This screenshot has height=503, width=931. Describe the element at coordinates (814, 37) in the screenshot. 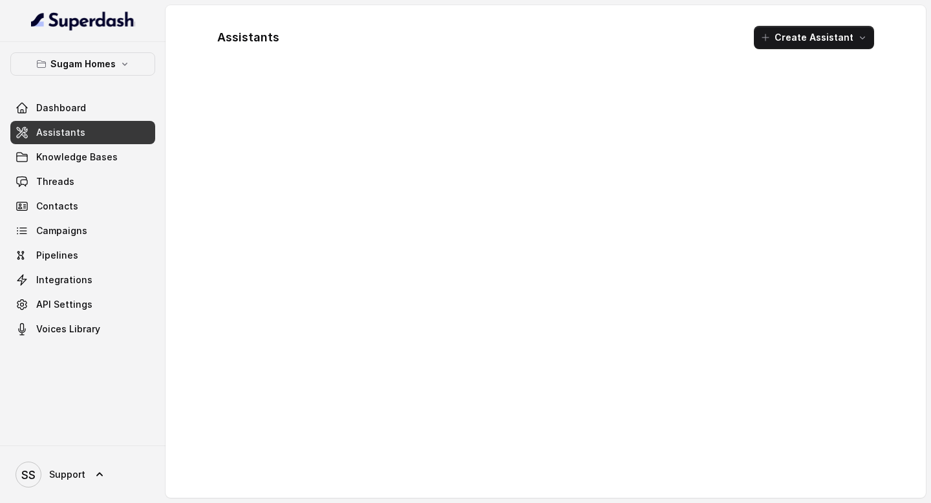

I see `button: Create Assistant` at that location.